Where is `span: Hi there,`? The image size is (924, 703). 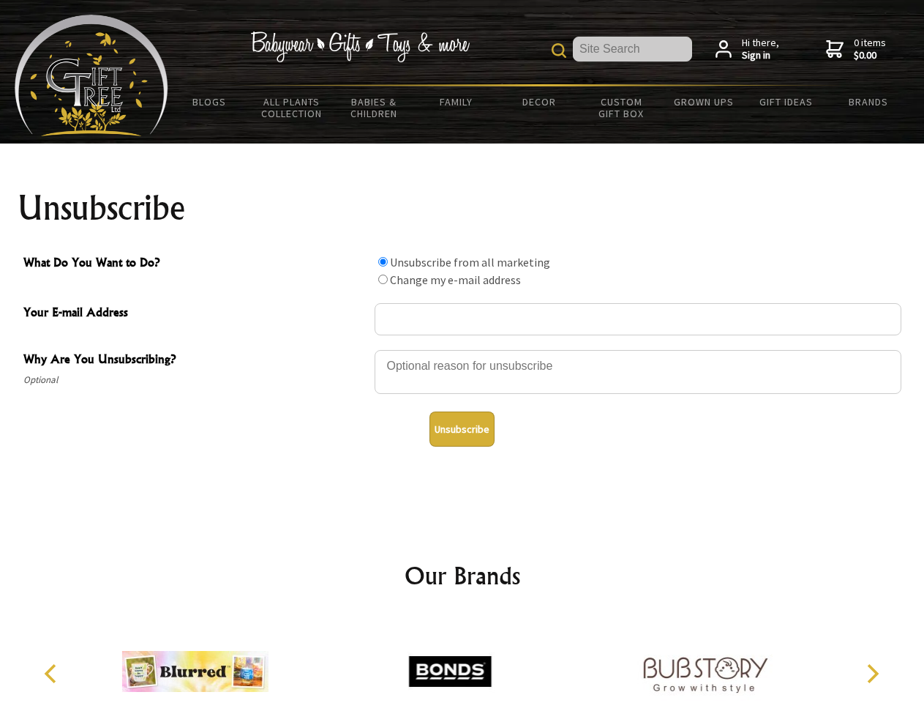 span: Hi there, is located at coordinates (760, 49).